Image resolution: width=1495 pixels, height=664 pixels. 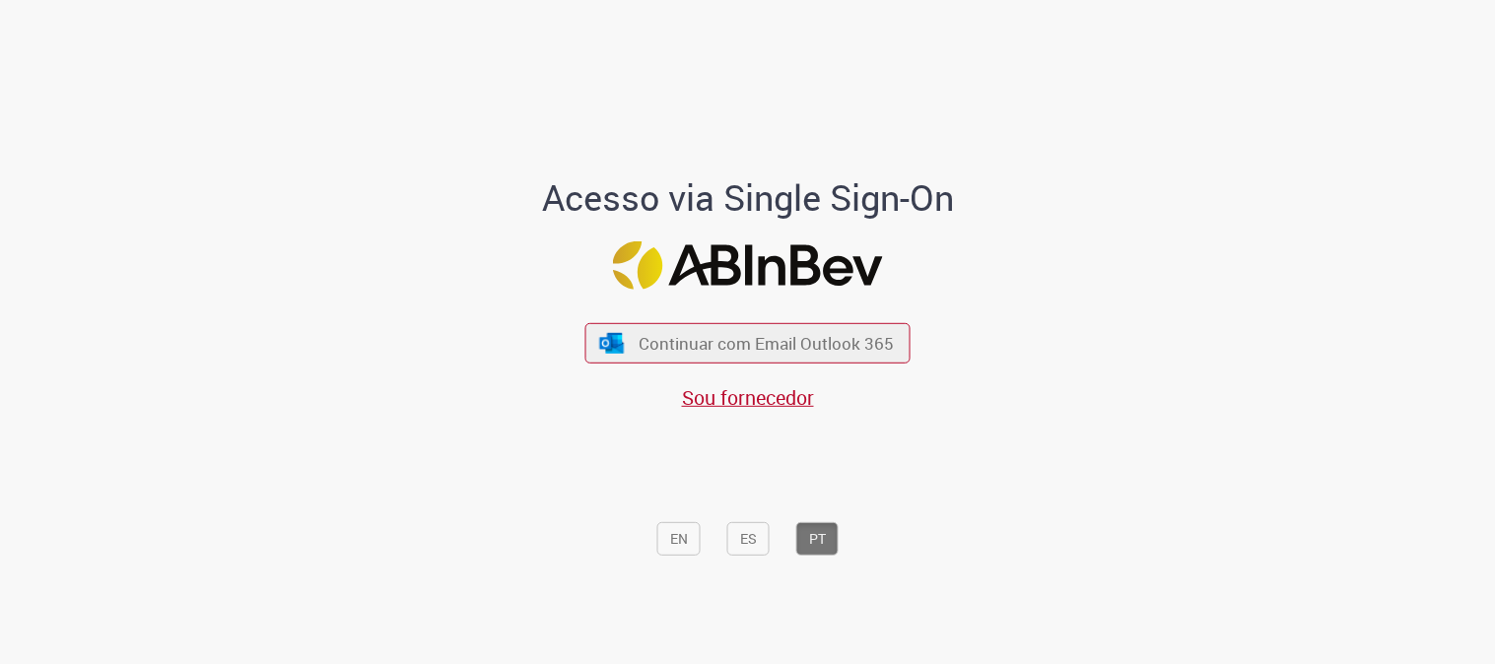 What do you see at coordinates (817, 539) in the screenshot?
I see `button: PT` at bounding box center [817, 539].